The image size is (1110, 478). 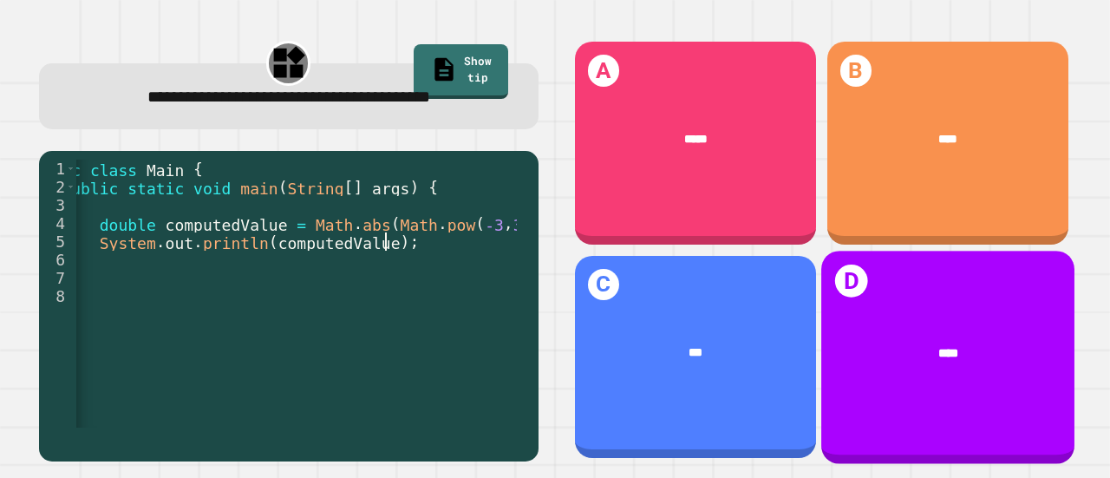 I want to click on div: 2, so click(x=57, y=186).